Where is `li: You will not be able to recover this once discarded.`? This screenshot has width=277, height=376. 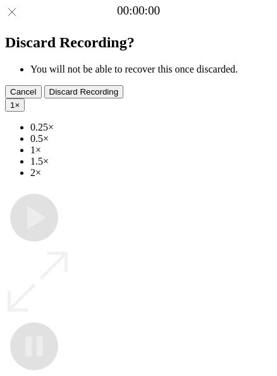
li: You will not be able to recover this once discarded. is located at coordinates (151, 69).